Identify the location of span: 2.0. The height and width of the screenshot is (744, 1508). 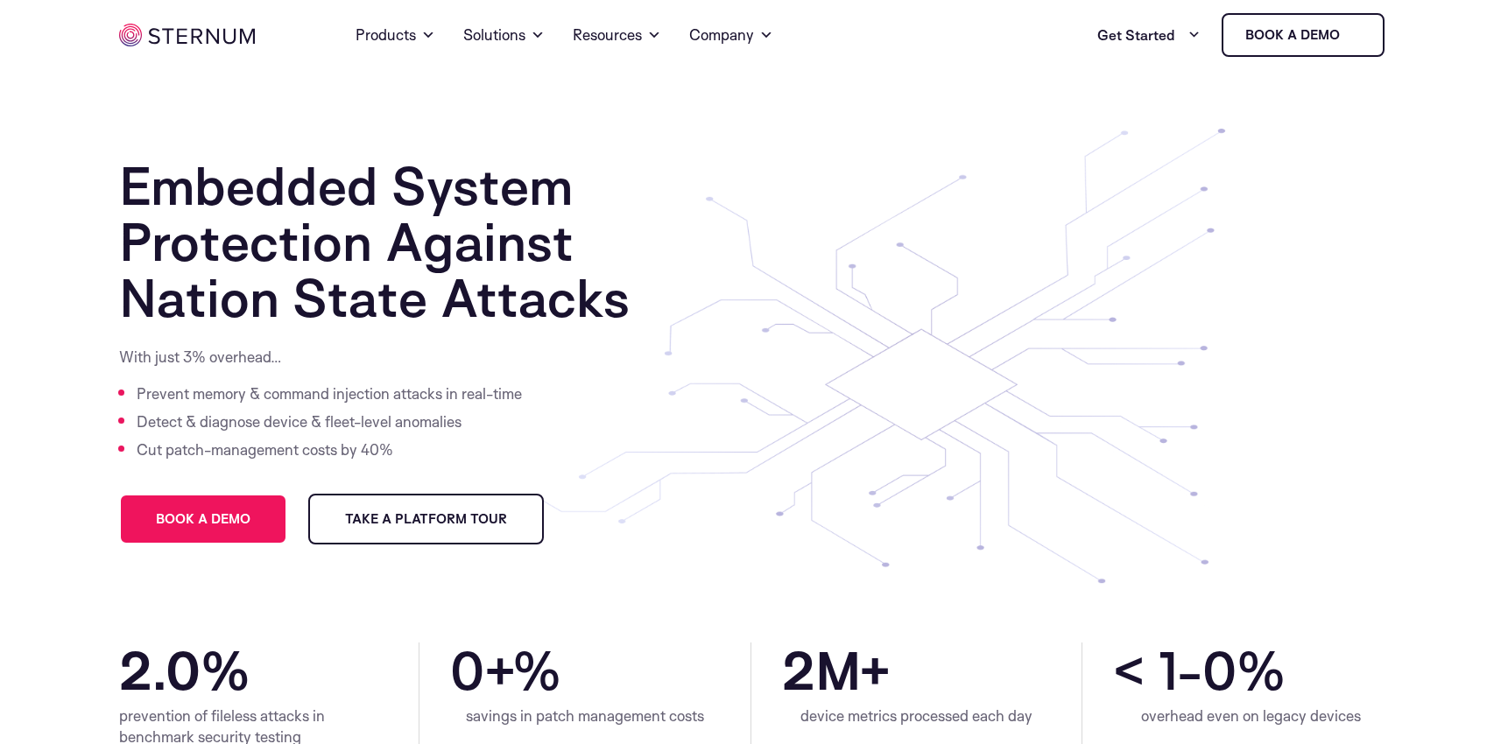
(159, 671).